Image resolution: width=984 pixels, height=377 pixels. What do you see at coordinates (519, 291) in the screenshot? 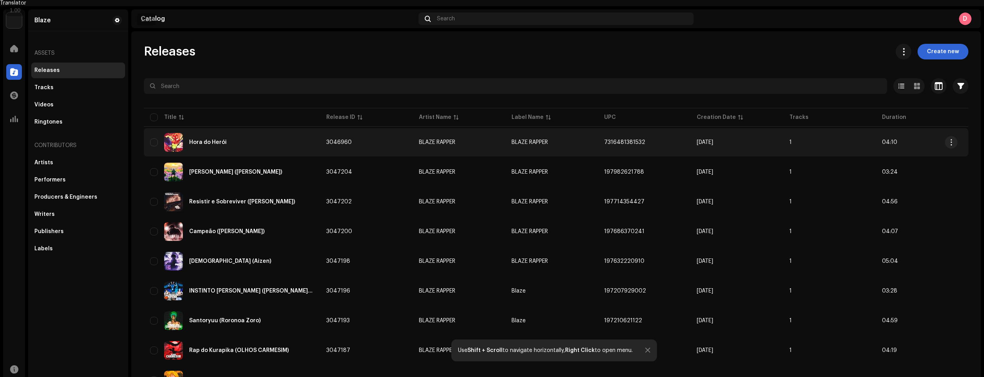
I see `span: Blaze` at bounding box center [519, 291].